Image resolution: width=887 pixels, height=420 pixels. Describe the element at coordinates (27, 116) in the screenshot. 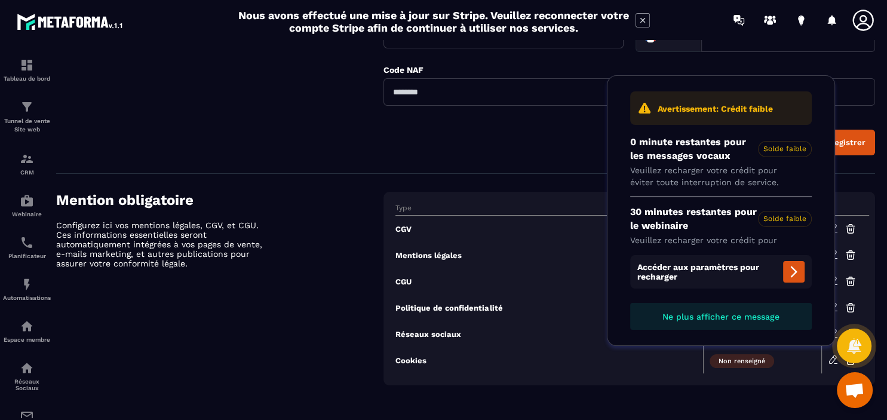

I see `a: formationformationTunnel de vente Site web` at that location.